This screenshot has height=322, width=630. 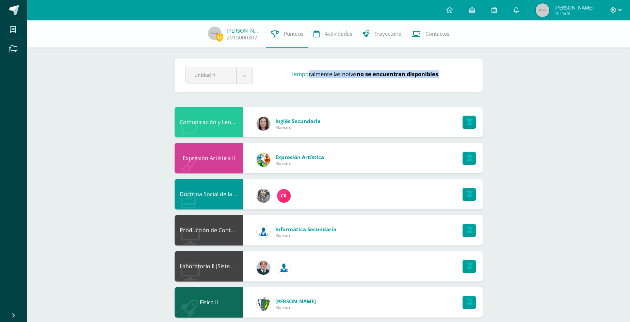 What do you see at coordinates (219, 37) in the screenshot?
I see `span: 17` at bounding box center [219, 37].